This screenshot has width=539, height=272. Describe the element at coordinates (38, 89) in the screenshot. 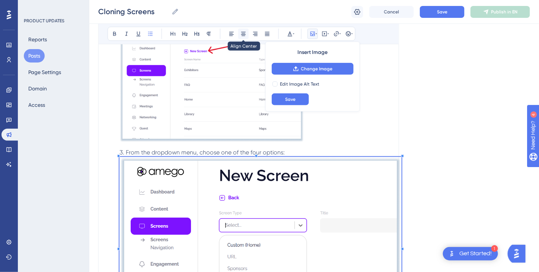

I see `button: Domain` at that location.